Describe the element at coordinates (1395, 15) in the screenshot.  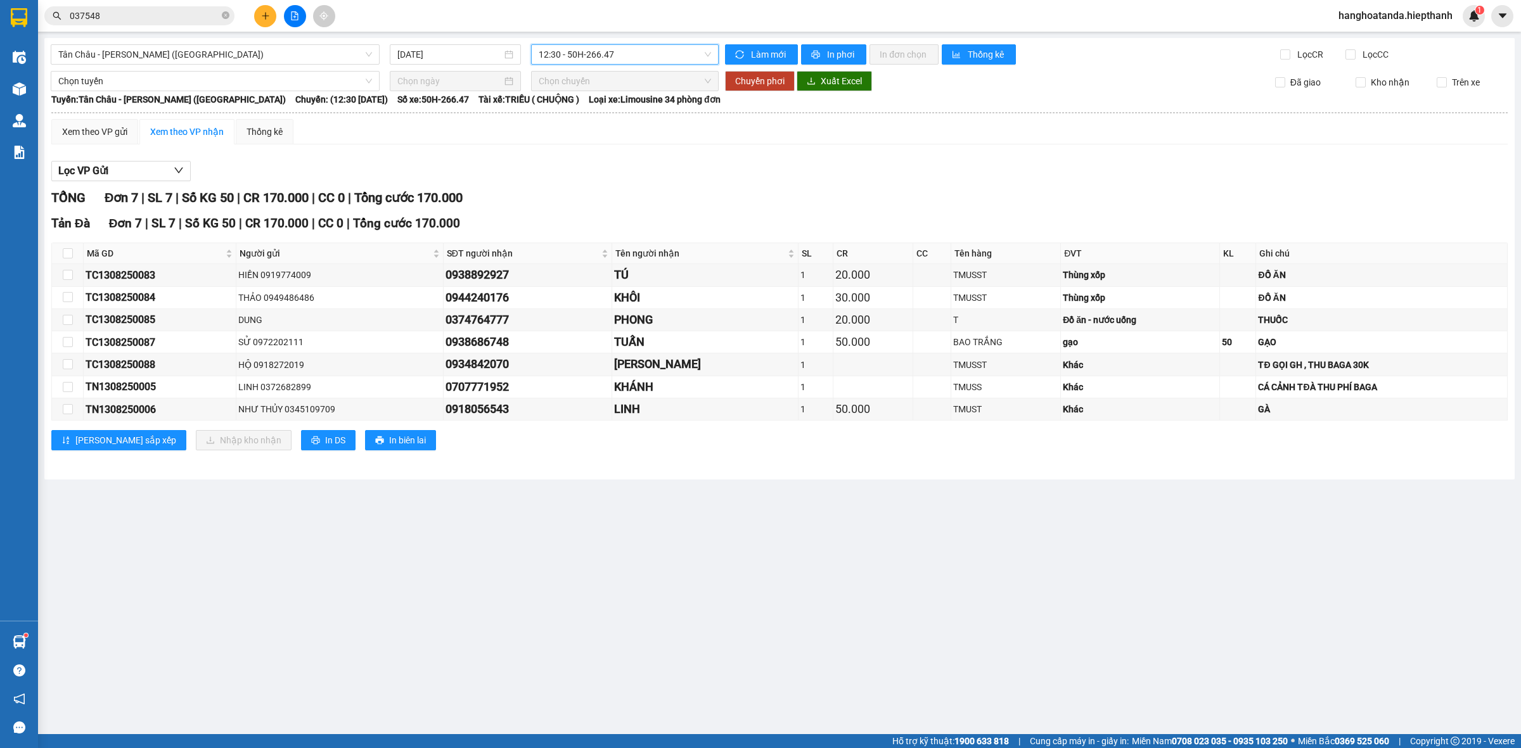
I see `span: hanghoatanda.hiepthanh` at that location.